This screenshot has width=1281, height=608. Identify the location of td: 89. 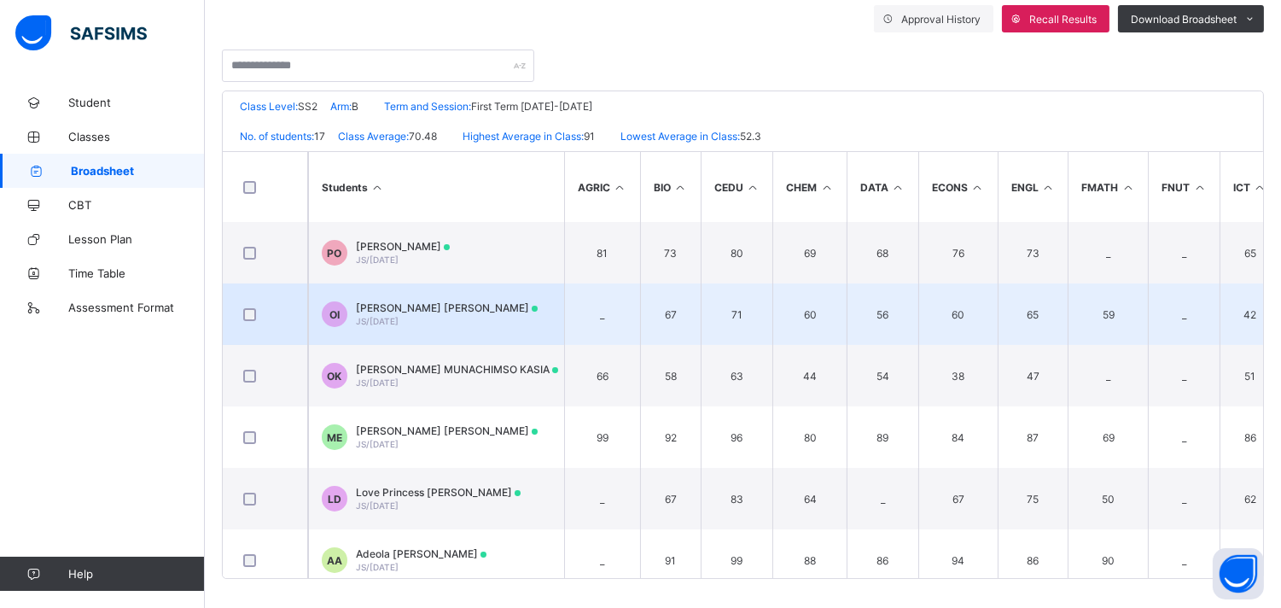
(882, 437).